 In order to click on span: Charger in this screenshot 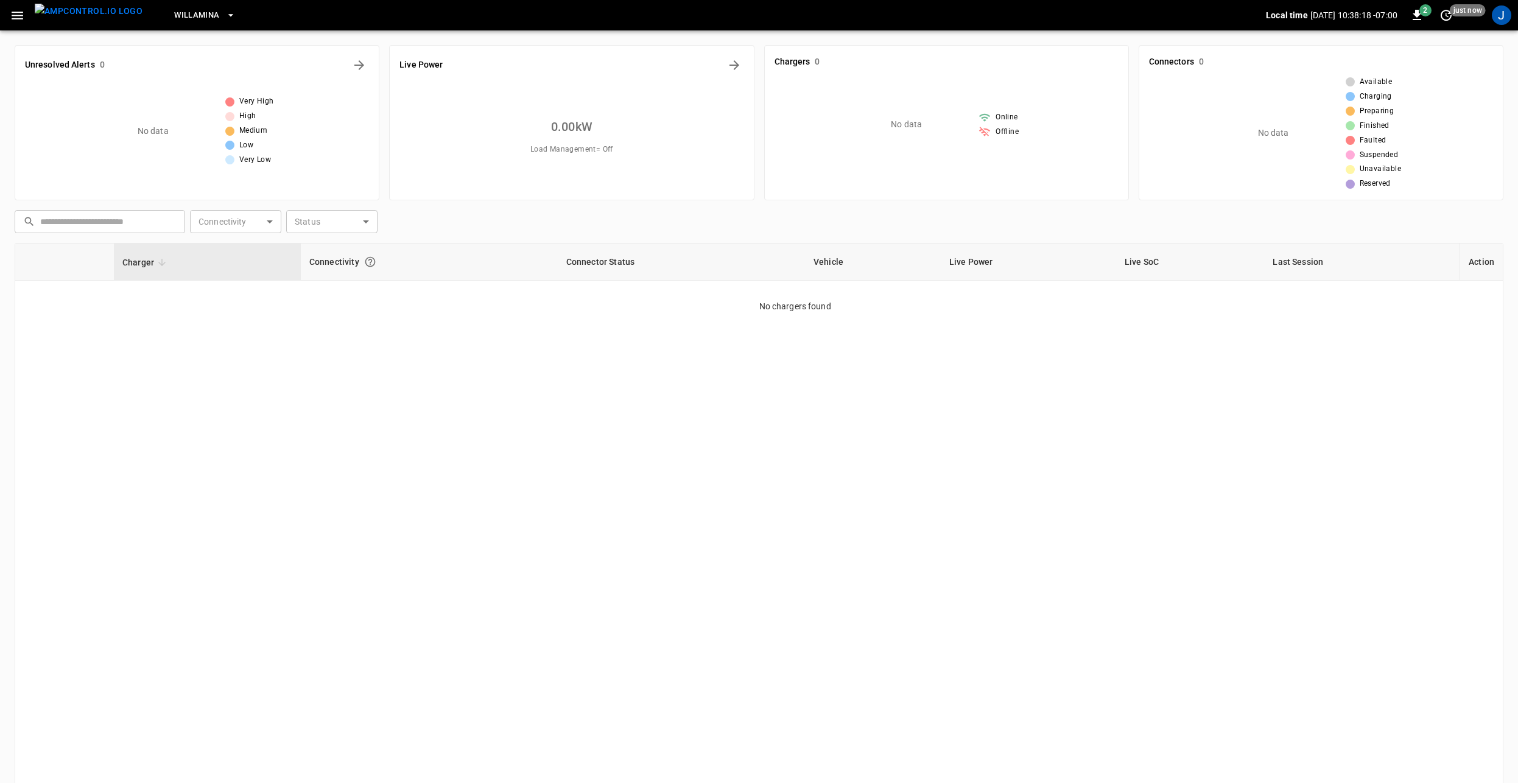, I will do `click(146, 262)`.